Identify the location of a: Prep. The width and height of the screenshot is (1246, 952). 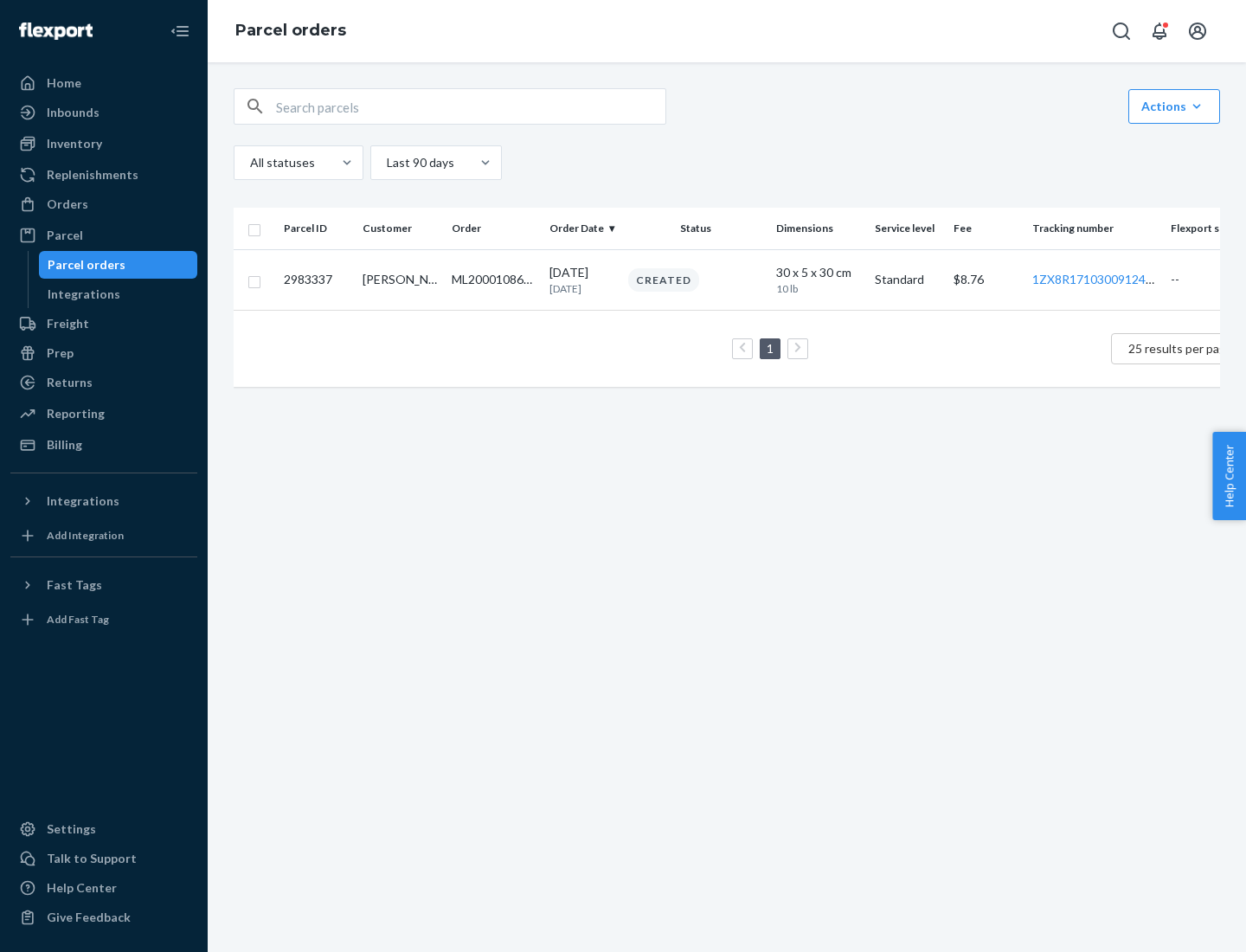
(103, 353).